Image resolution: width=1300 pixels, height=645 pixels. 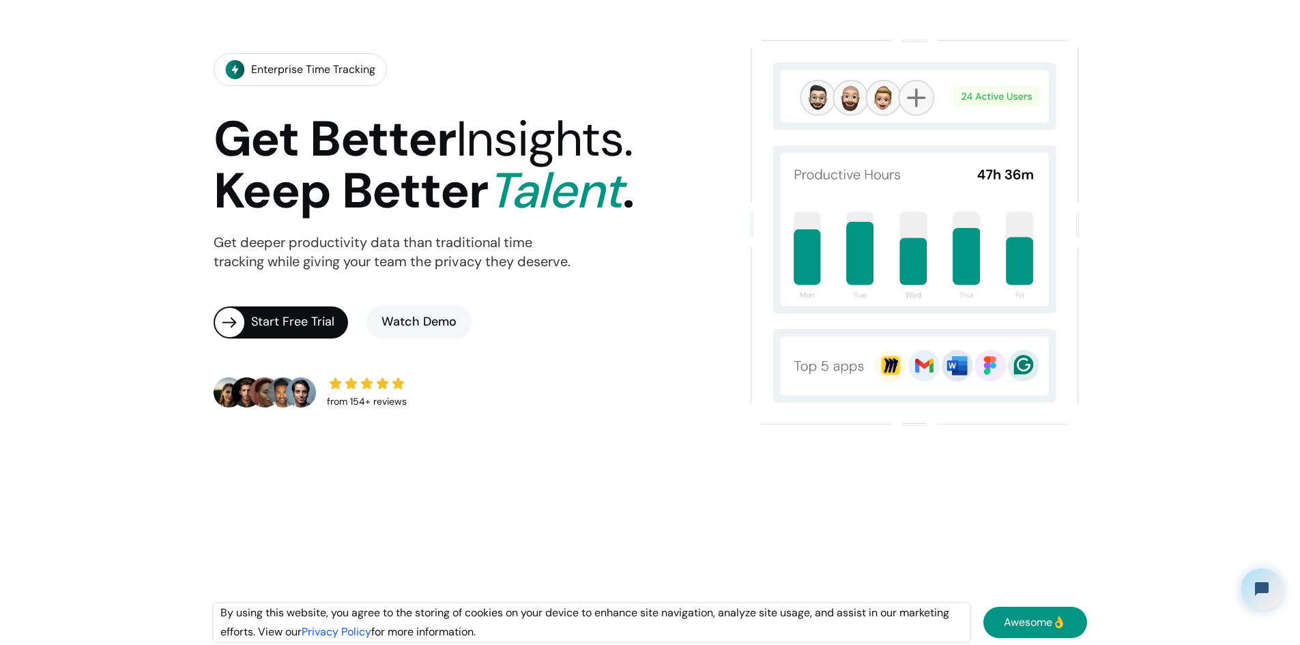 What do you see at coordinates (313, 70) in the screenshot?
I see `div: Enterprise Time Tracking` at bounding box center [313, 70].